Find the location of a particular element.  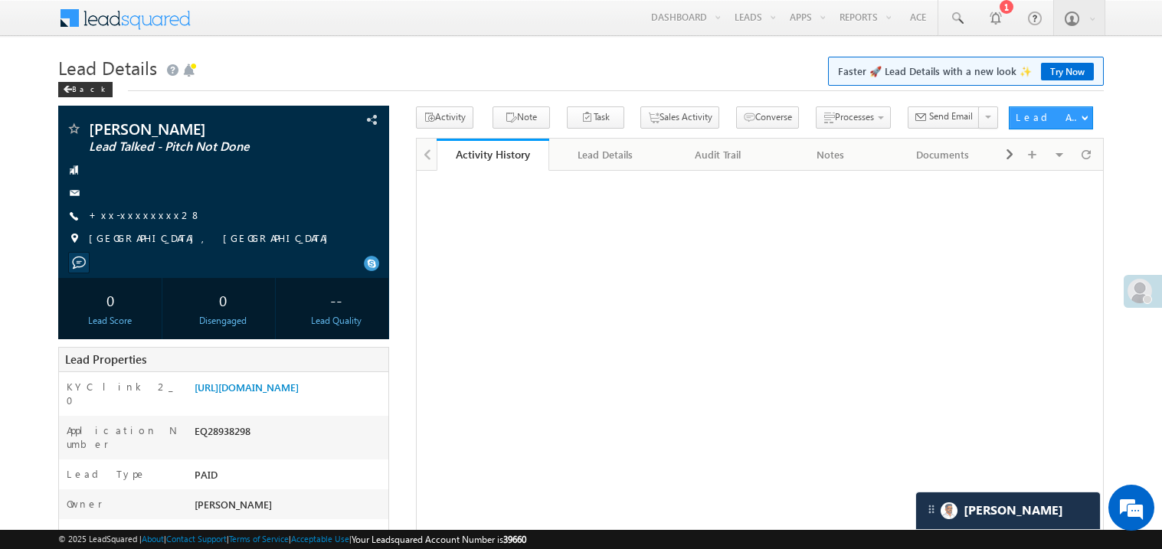

a: Contact Support is located at coordinates (196, 539).